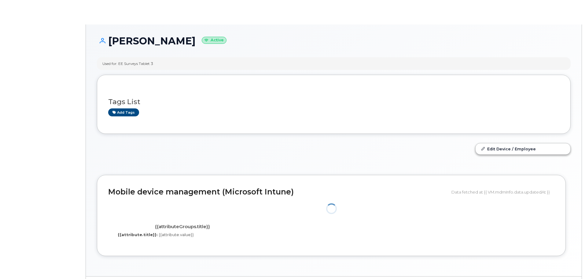 The height and width of the screenshot is (279, 585). Describe the element at coordinates (128, 63) in the screenshot. I see `div: Used for: EE Surveys Tablet 3` at that location.